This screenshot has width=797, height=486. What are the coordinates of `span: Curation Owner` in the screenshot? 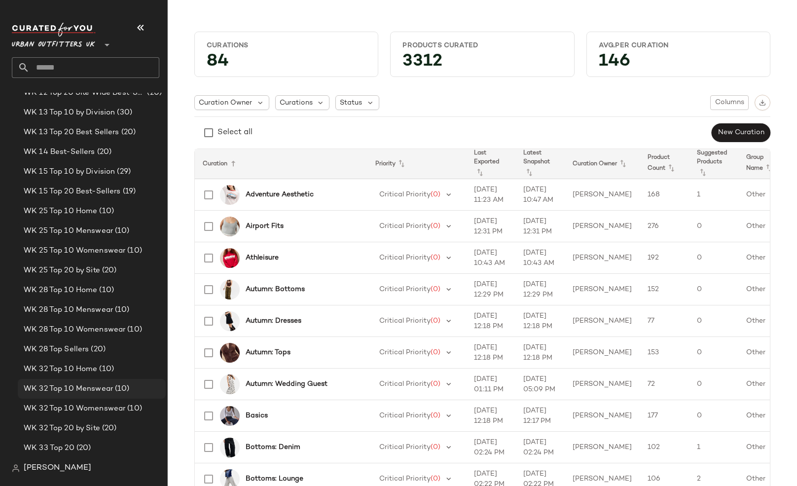 It's located at (225, 103).